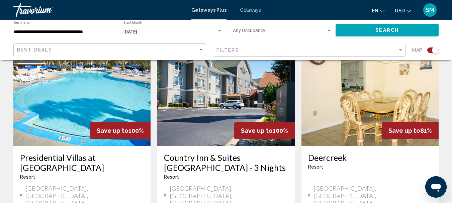  Describe the element at coordinates (375, 11) in the screenshot. I see `span: en` at that location.